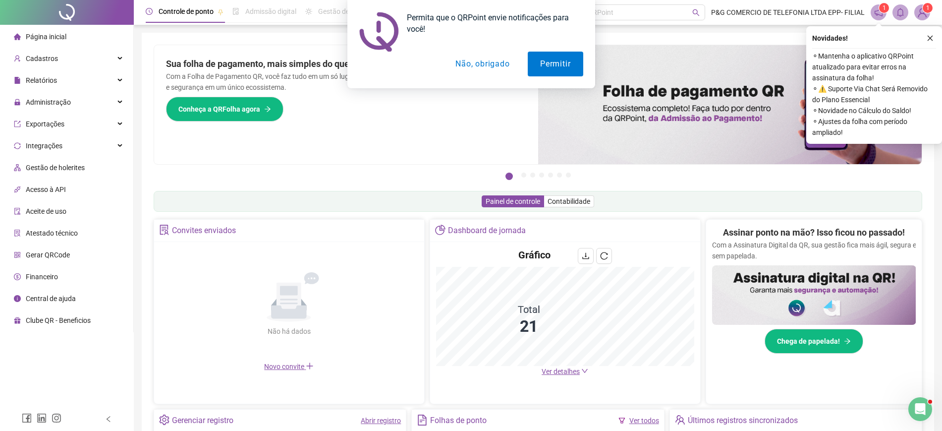  Describe the element at coordinates (813, 341) in the screenshot. I see `button: Chega de papelada!` at that location.